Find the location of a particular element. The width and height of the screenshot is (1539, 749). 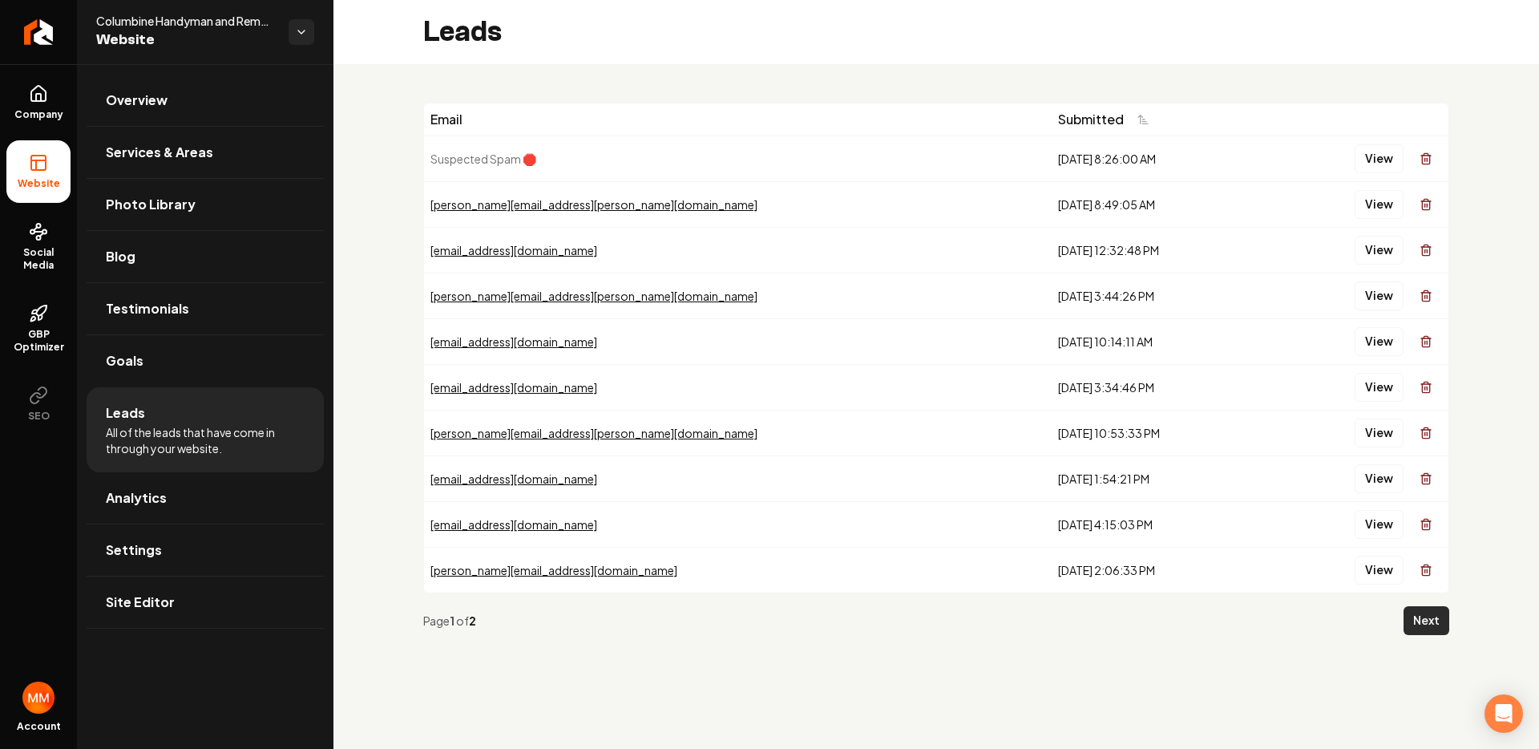

strong: 2 is located at coordinates (472, 620).